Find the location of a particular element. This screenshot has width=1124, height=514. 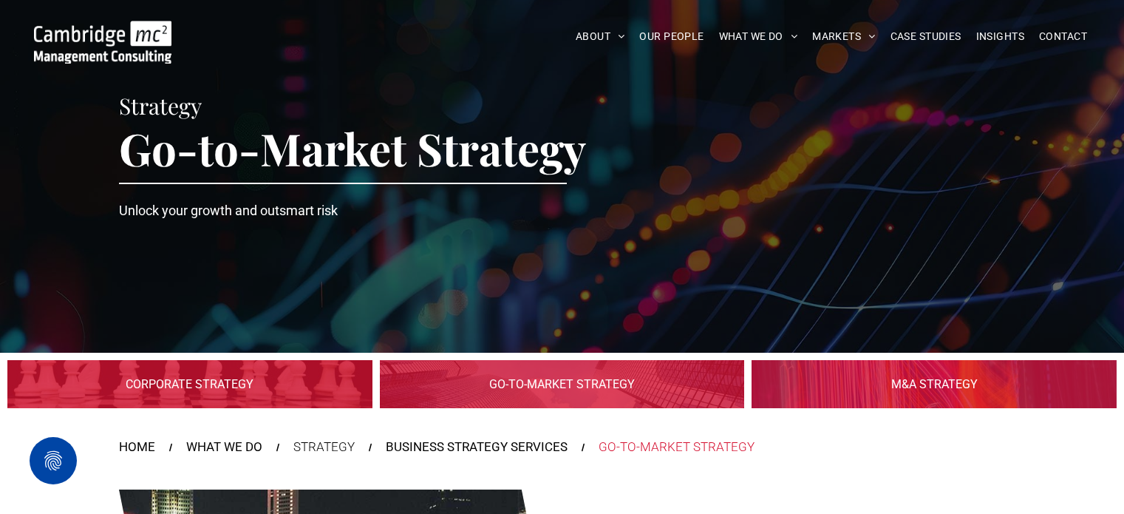

div: BUSINESS STRATEGY SERVICES is located at coordinates (477, 447).